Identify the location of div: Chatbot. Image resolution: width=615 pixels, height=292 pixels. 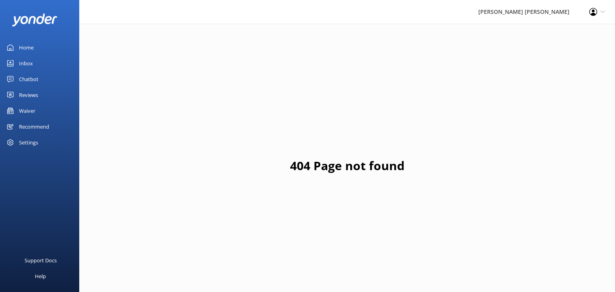
(29, 79).